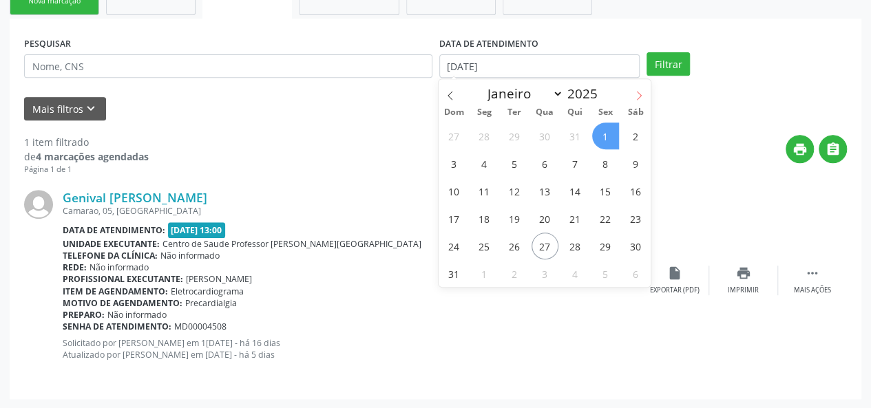 The height and width of the screenshot is (408, 871). I want to click on strong: 4 marcações agendadas, so click(92, 156).